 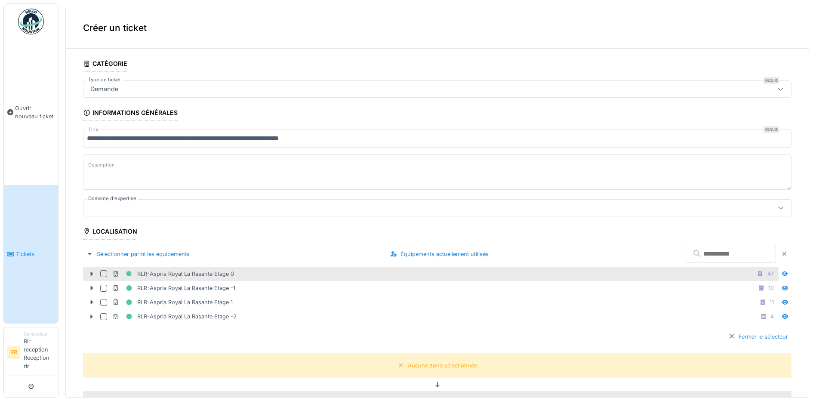 What do you see at coordinates (770, 274) in the screenshot?
I see `div: 47` at bounding box center [770, 274].